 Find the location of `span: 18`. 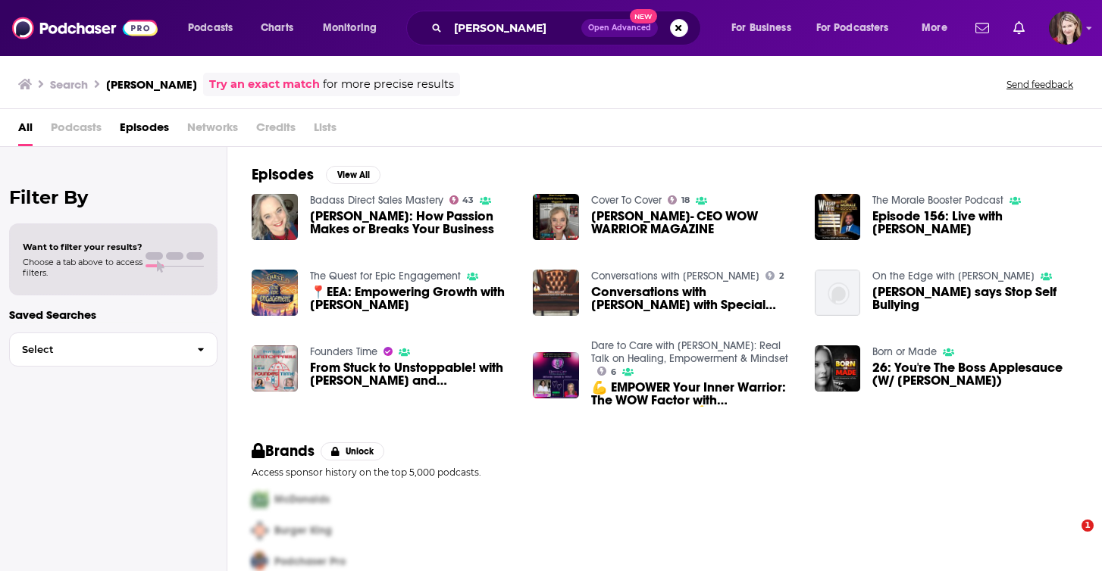

span: 18 is located at coordinates (685, 200).